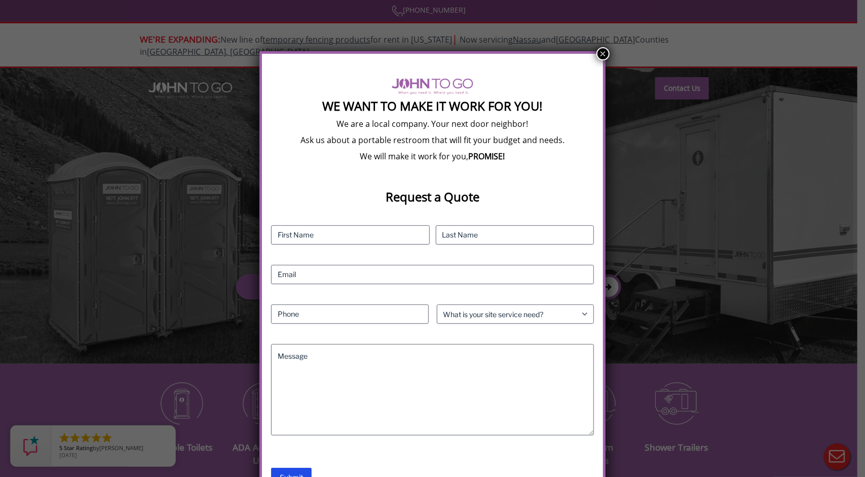 The image size is (865, 477). Describe the element at coordinates (432, 274) in the screenshot. I see `input: Email` at that location.